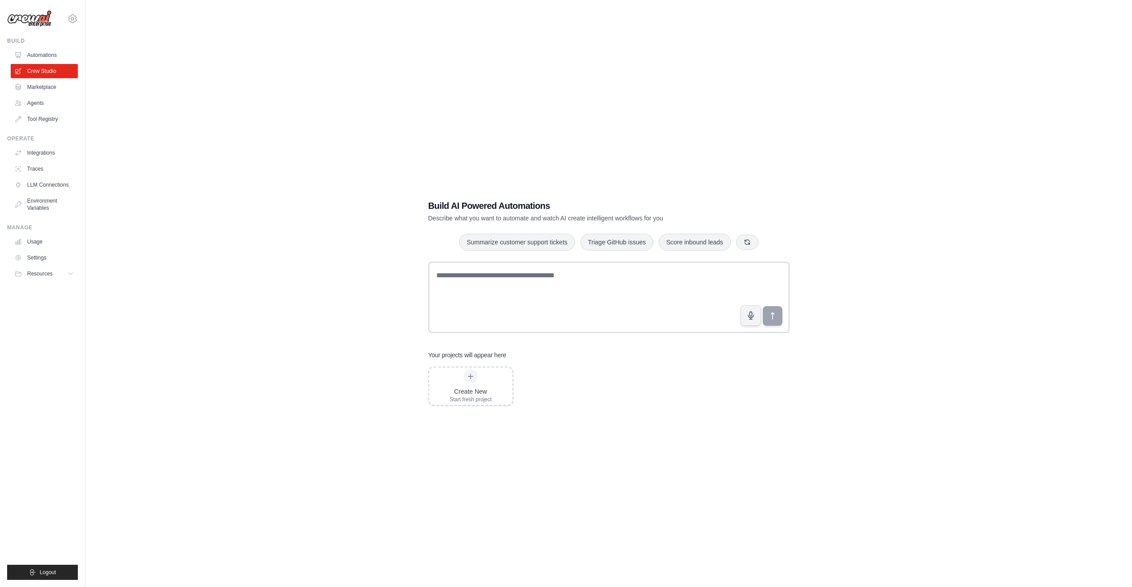  Describe the element at coordinates (44, 55) in the screenshot. I see `a: Automations` at that location.